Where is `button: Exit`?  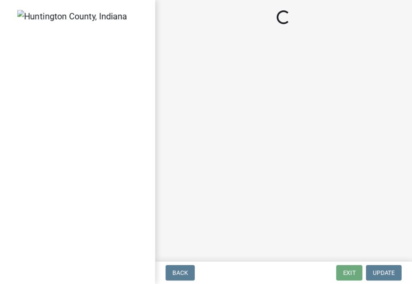
button: Exit is located at coordinates (349, 273).